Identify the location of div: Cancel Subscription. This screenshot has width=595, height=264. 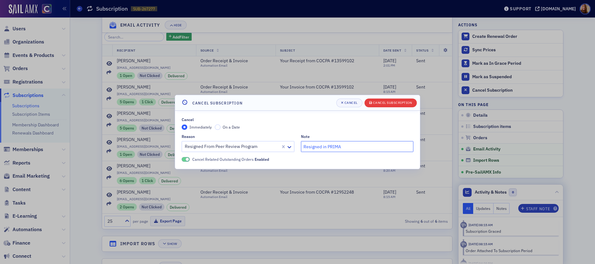
(392, 103).